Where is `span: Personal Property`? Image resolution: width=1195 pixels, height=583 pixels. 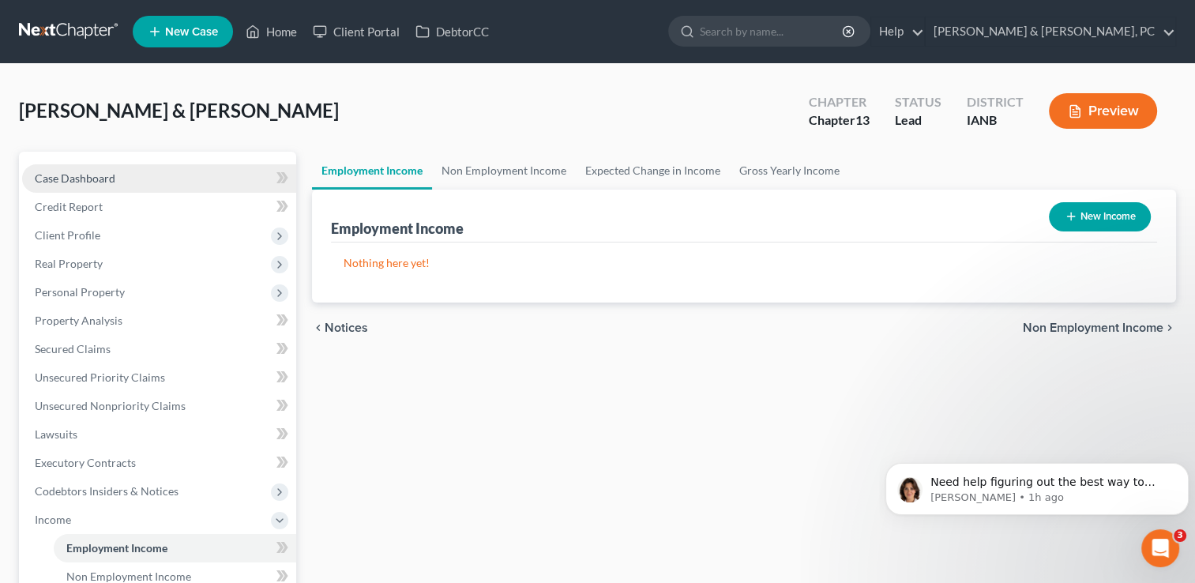 span: Personal Property is located at coordinates (80, 291).